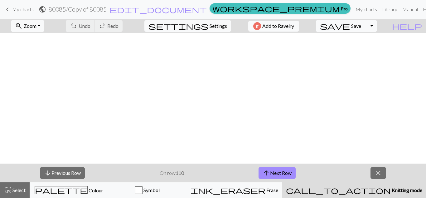 This screenshot has height=198, width=426. What do you see at coordinates (234, 190) in the screenshot?
I see `button: Erase` at bounding box center [234, 190].